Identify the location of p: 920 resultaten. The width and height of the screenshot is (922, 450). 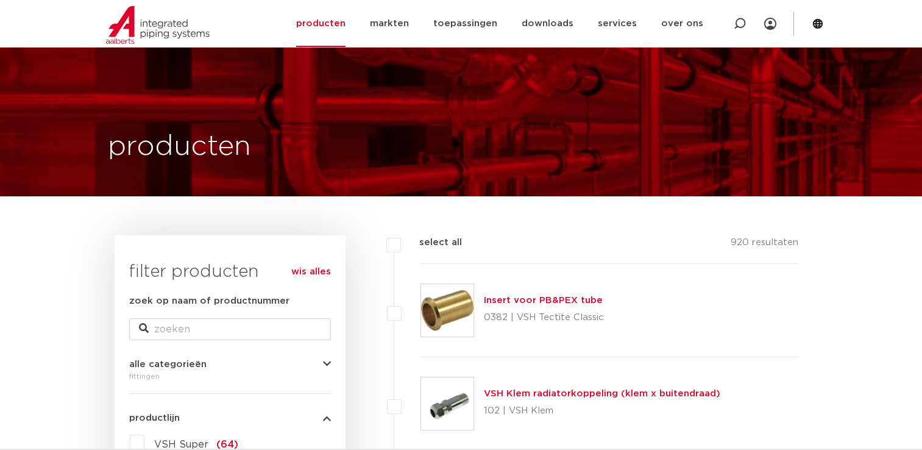
(764, 244).